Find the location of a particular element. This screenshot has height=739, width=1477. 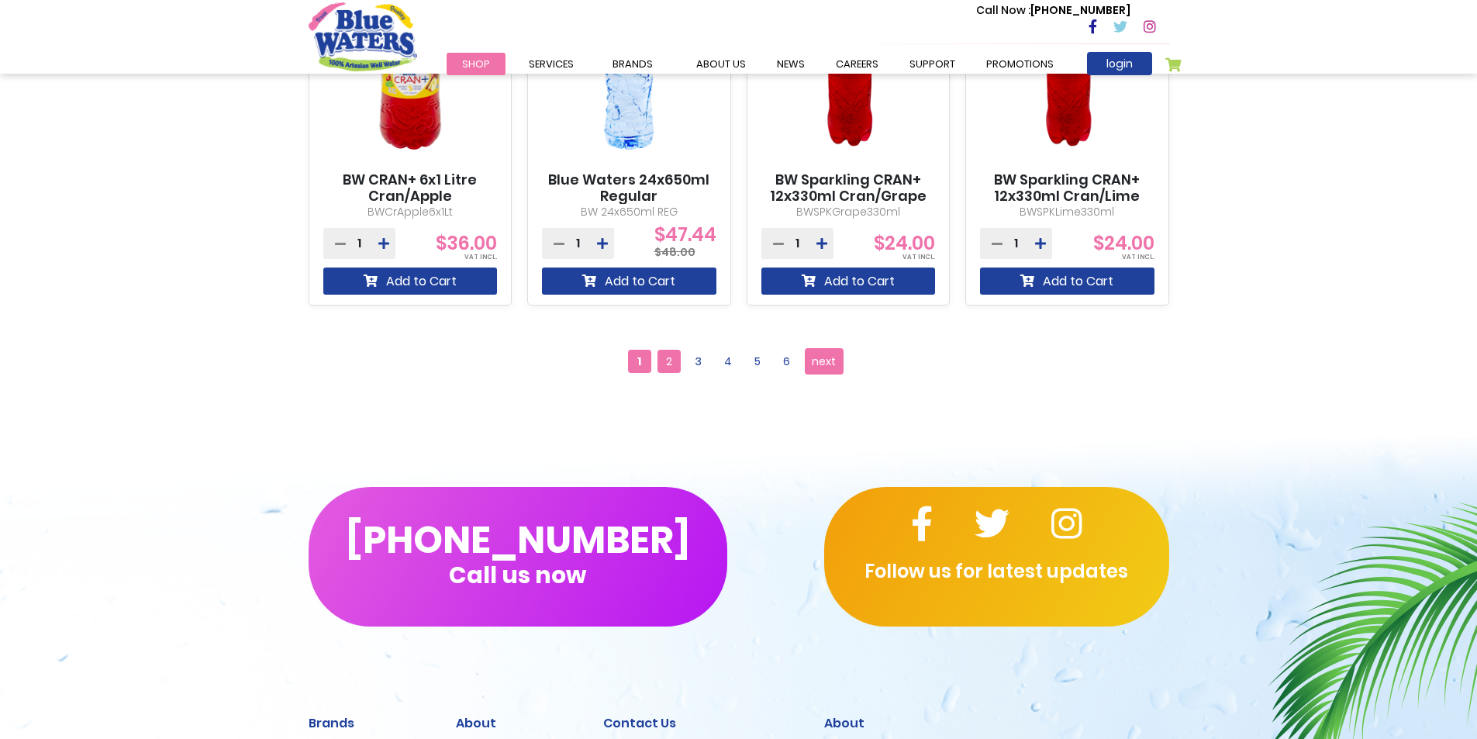

span: $36.00 is located at coordinates (466, 243).